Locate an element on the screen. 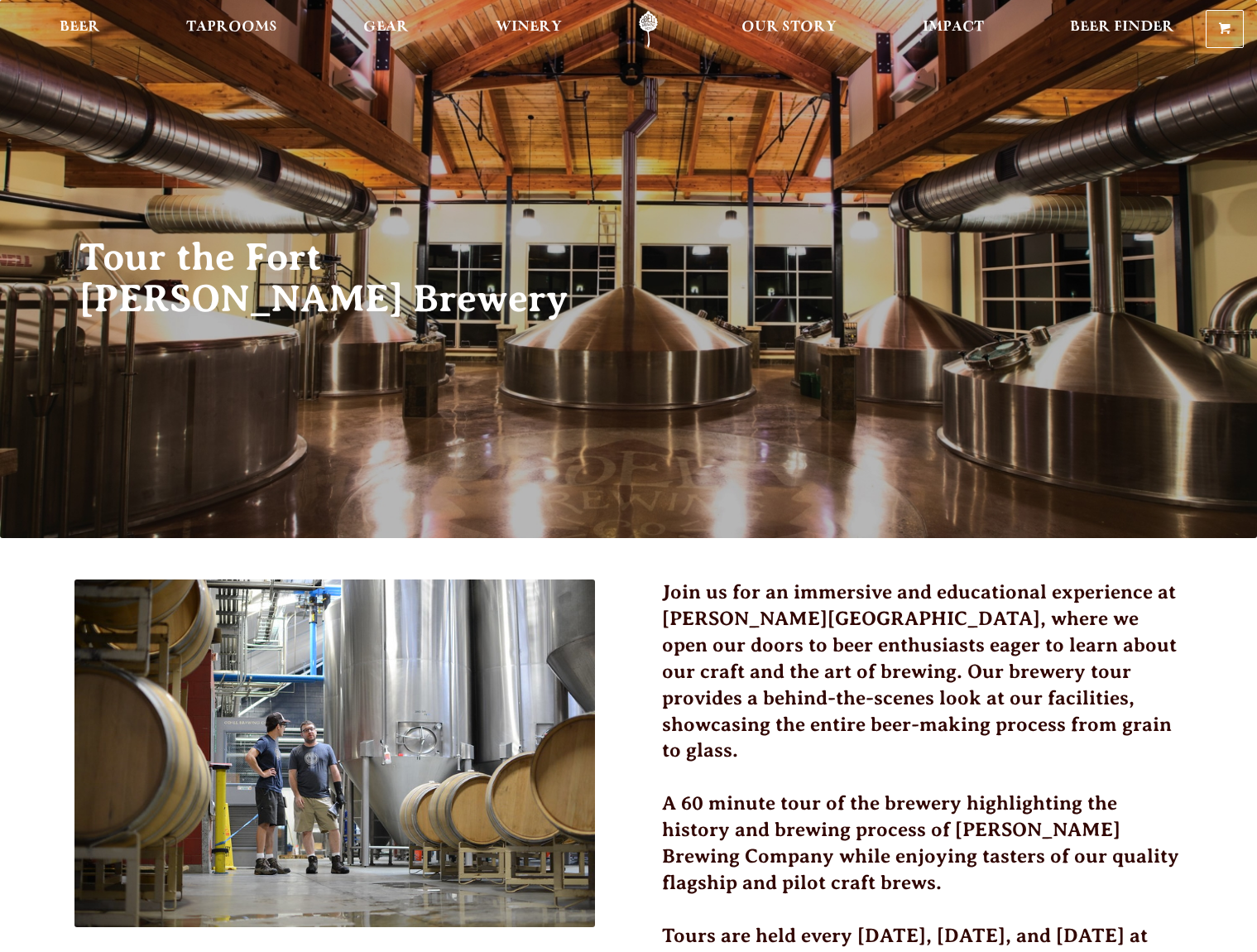  span: Impact is located at coordinates (954, 27).